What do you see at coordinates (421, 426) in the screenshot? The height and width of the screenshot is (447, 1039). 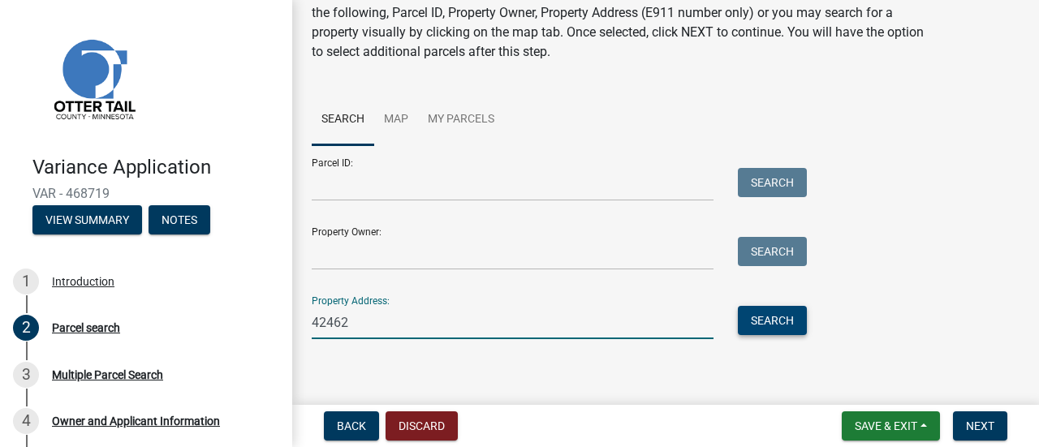 I see `button: Discard` at bounding box center [421, 426].